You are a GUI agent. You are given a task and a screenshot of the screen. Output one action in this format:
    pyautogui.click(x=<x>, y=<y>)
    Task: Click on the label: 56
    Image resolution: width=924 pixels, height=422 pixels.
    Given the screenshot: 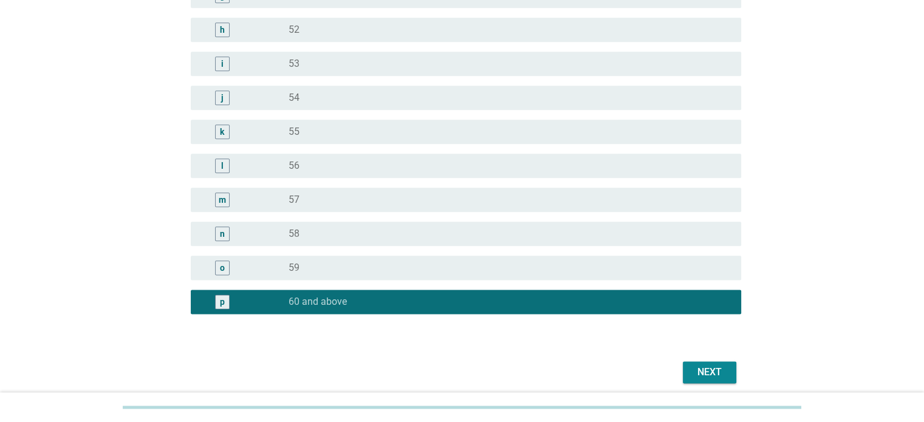 What is the action you would take?
    pyautogui.click(x=294, y=166)
    